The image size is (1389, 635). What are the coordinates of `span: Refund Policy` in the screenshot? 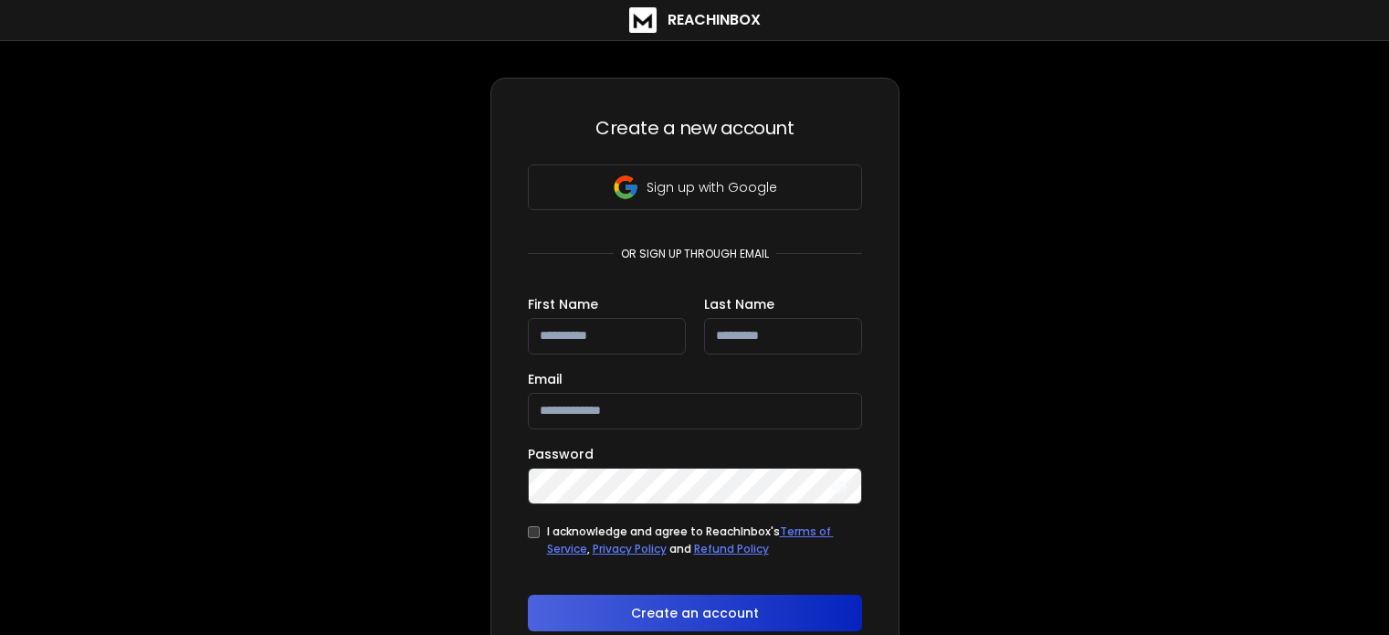 It's located at (731, 548).